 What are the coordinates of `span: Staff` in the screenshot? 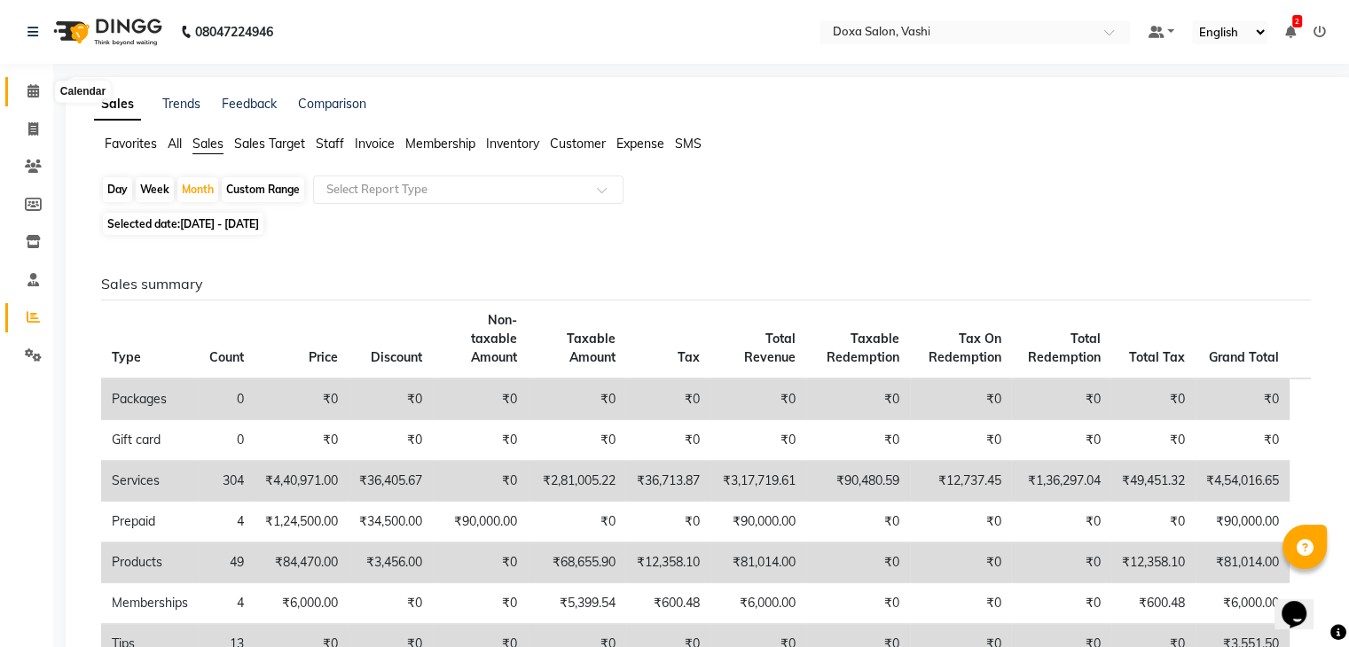 It's located at (330, 144).